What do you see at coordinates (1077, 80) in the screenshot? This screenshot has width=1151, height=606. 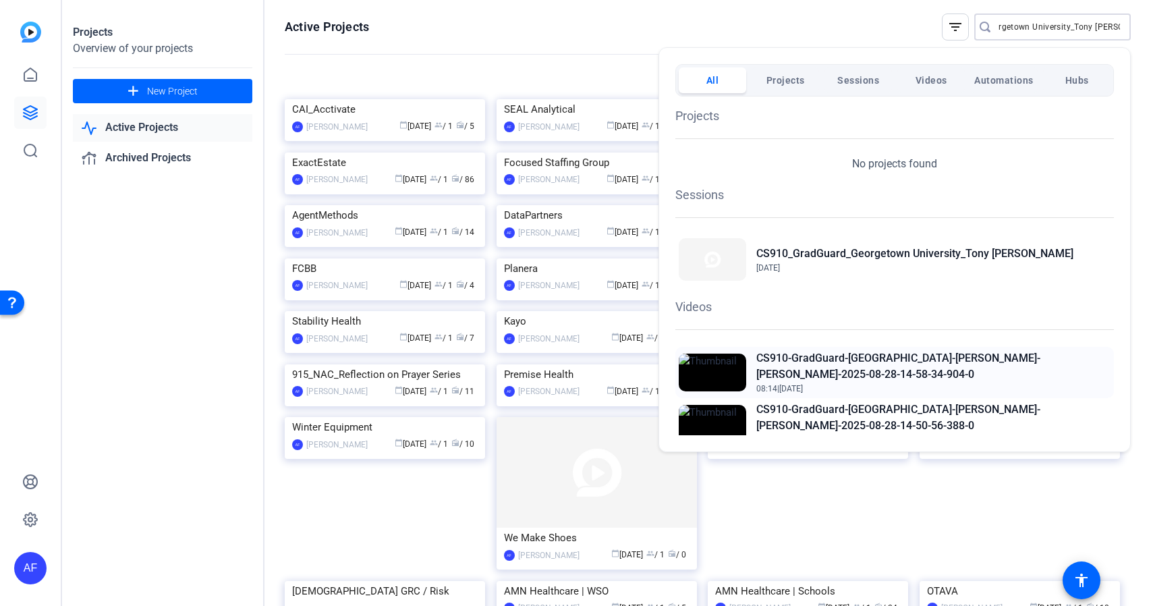 I see `span: Hubs` at bounding box center [1077, 80].